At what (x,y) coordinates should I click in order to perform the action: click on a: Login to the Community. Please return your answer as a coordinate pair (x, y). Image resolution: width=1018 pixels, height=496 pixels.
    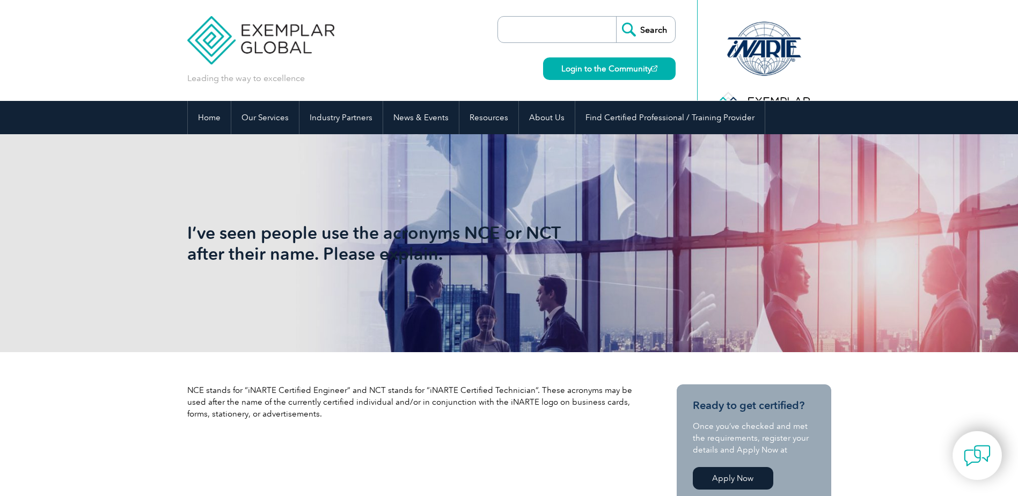
    Looking at the image, I should click on (609, 69).